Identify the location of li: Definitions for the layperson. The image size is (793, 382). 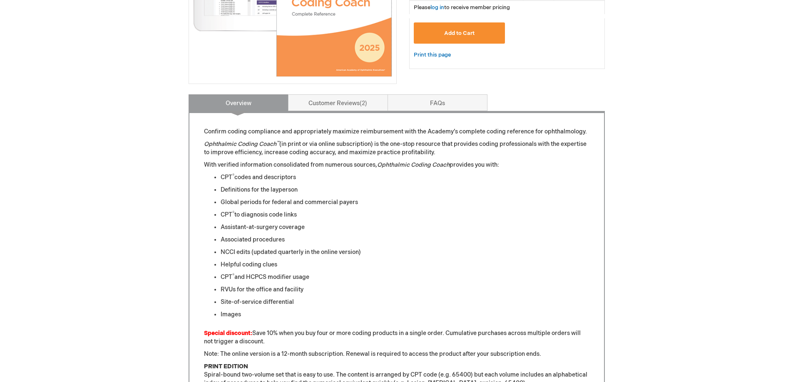
(405, 190).